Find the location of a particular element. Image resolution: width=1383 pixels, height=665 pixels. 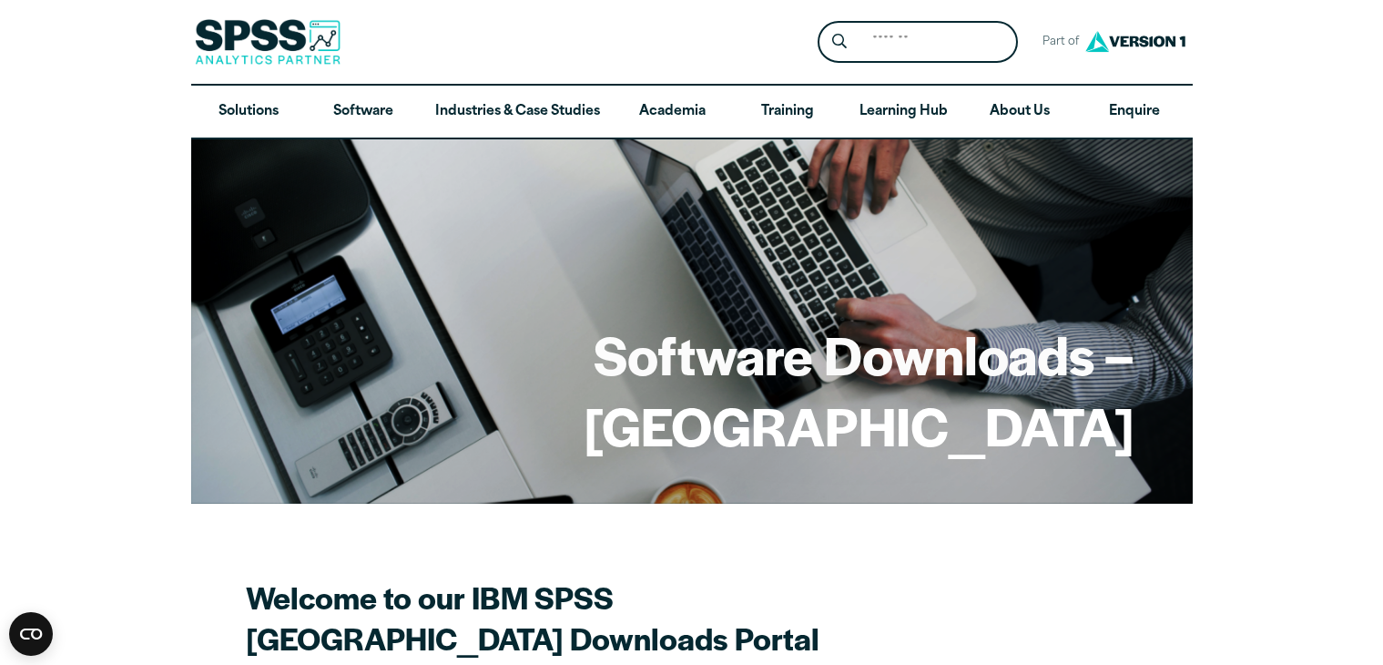

a: Industries & Case Studies is located at coordinates (517, 112).